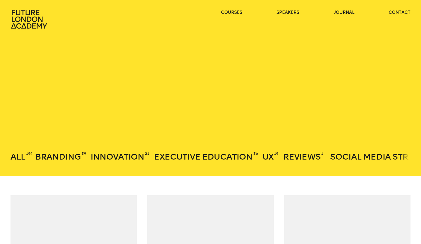 Image resolution: width=421 pixels, height=244 pixels. Describe the element at coordinates (256, 153) in the screenshot. I see `sup: 36` at that location.